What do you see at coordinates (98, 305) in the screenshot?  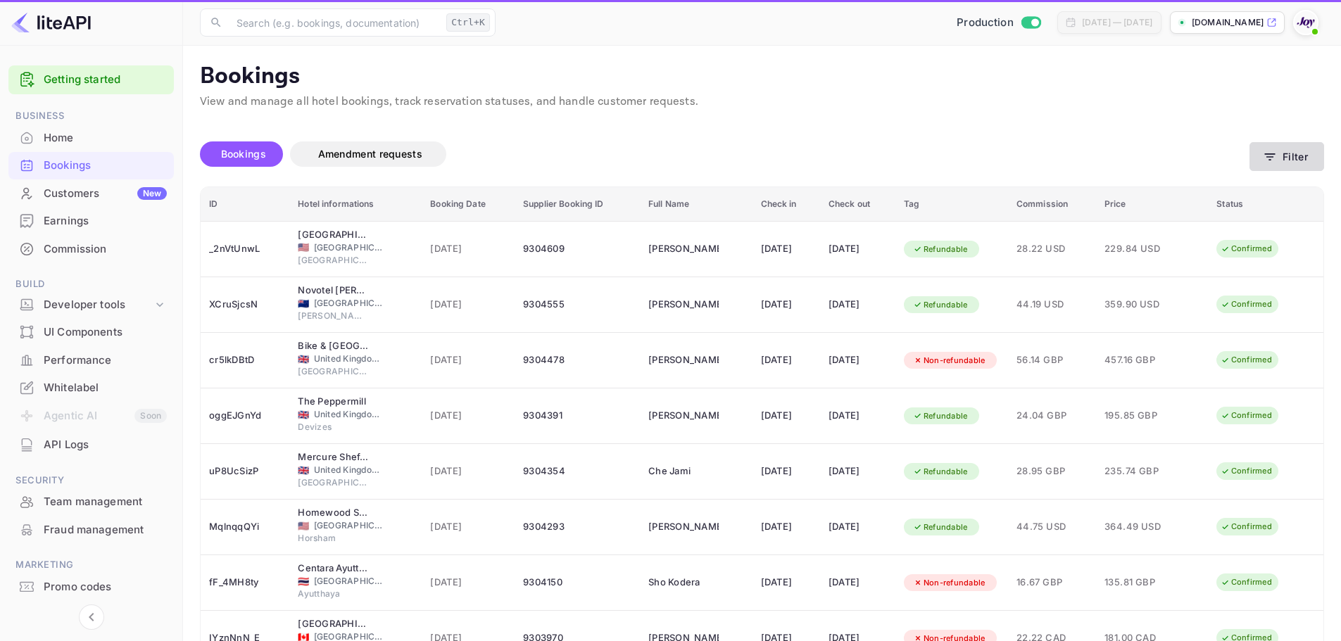 I see `div: Developer tools` at bounding box center [98, 305].